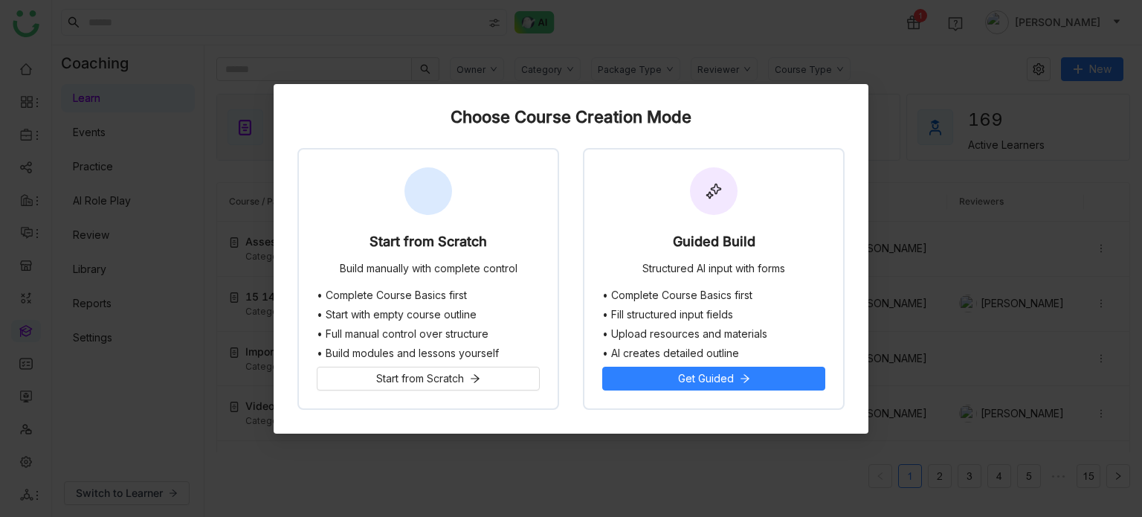 This screenshot has width=1142, height=517. Describe the element at coordinates (428, 353) in the screenshot. I see `li: • Build modules and lessons yourself` at that location.